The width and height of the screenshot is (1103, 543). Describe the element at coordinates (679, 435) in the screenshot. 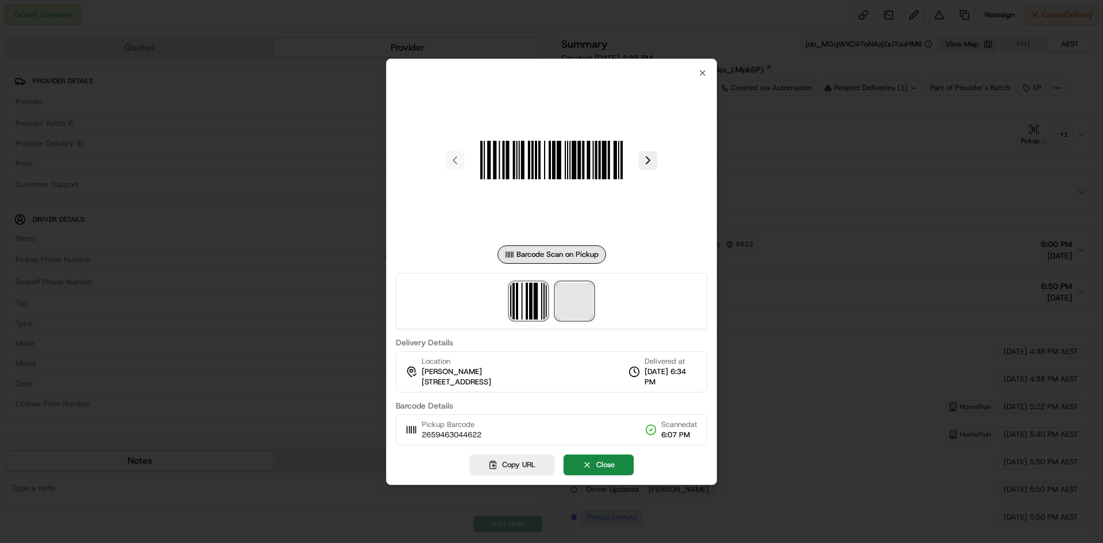

I see `span: 6:07 PM` at that location.